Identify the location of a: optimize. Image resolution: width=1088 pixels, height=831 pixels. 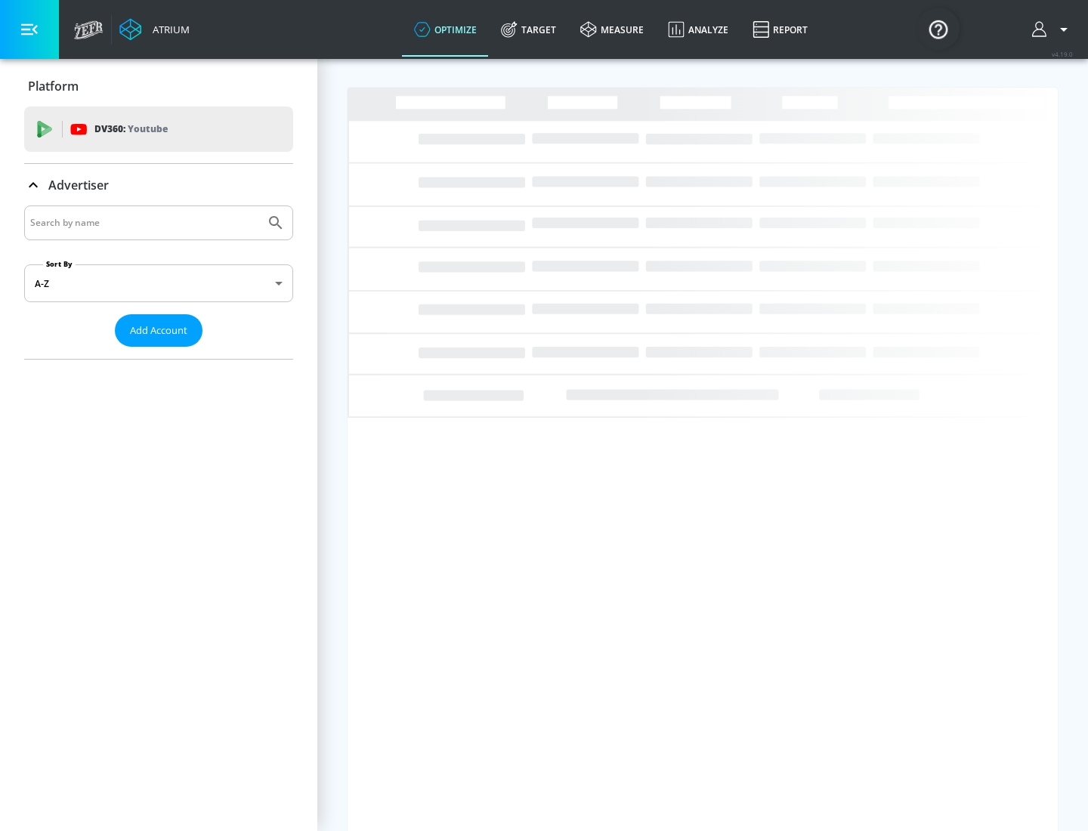
(445, 29).